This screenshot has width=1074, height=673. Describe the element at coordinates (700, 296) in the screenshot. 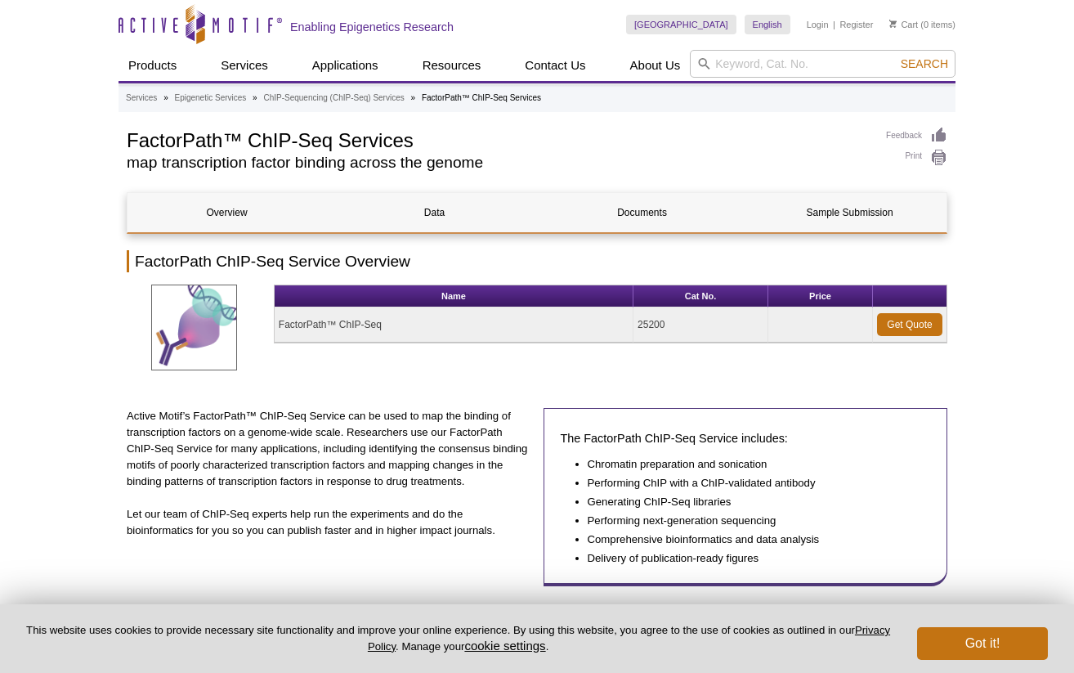

I see `th: Cat No.` at that location.